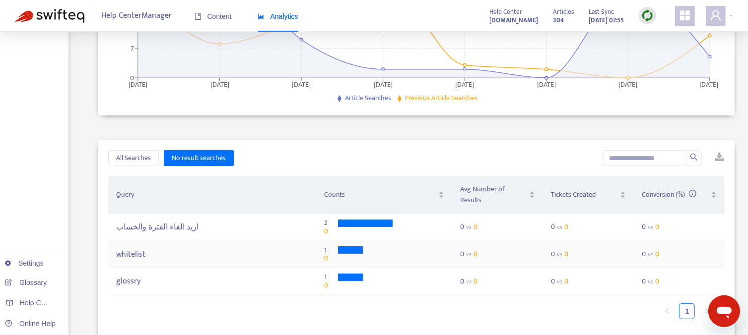 The width and height of the screenshot is (748, 335). Describe the element at coordinates (687, 312) in the screenshot. I see `li: 1` at that location.